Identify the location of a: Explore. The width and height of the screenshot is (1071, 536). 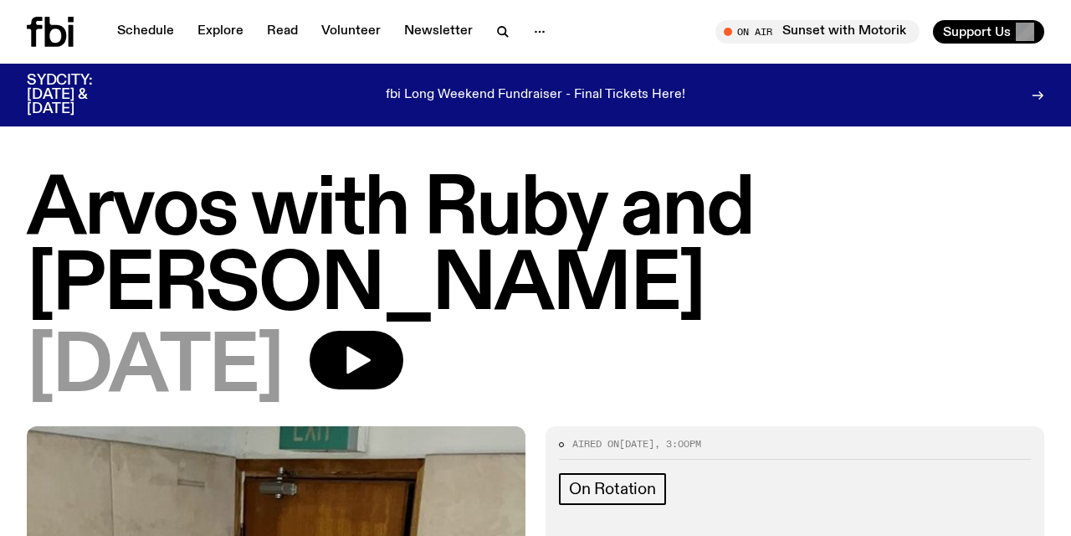
(220, 32).